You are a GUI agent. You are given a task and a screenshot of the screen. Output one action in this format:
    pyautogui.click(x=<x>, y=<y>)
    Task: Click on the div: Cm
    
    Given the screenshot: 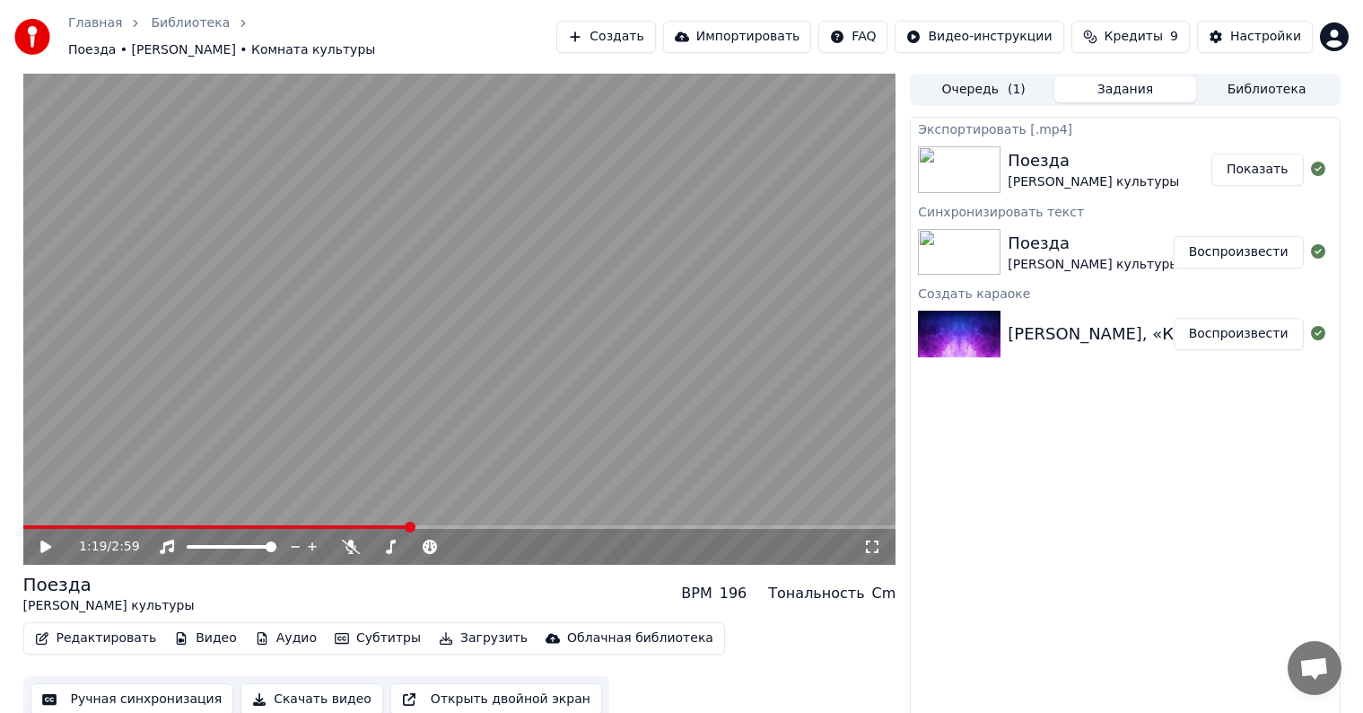 What is the action you would take?
    pyautogui.click(x=884, y=593)
    